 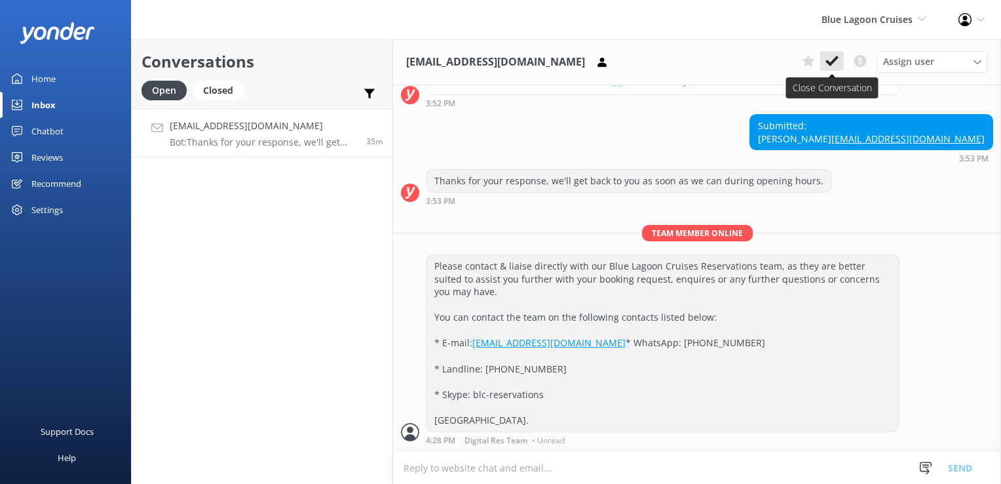 What do you see at coordinates (47, 210) in the screenshot?
I see `div: Settings` at bounding box center [47, 210].